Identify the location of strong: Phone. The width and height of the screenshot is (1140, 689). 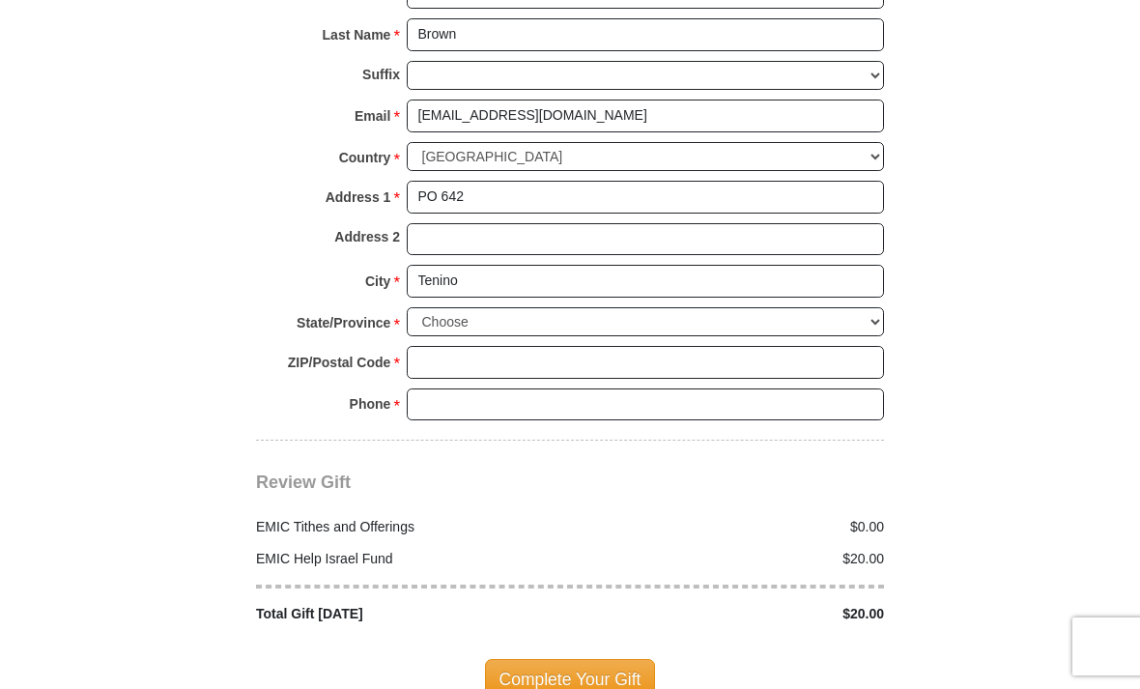
(370, 404).